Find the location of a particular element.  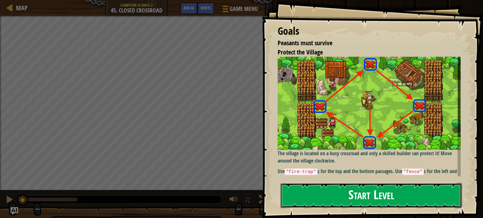

code: "fire-trap" is located at coordinates (301, 172).